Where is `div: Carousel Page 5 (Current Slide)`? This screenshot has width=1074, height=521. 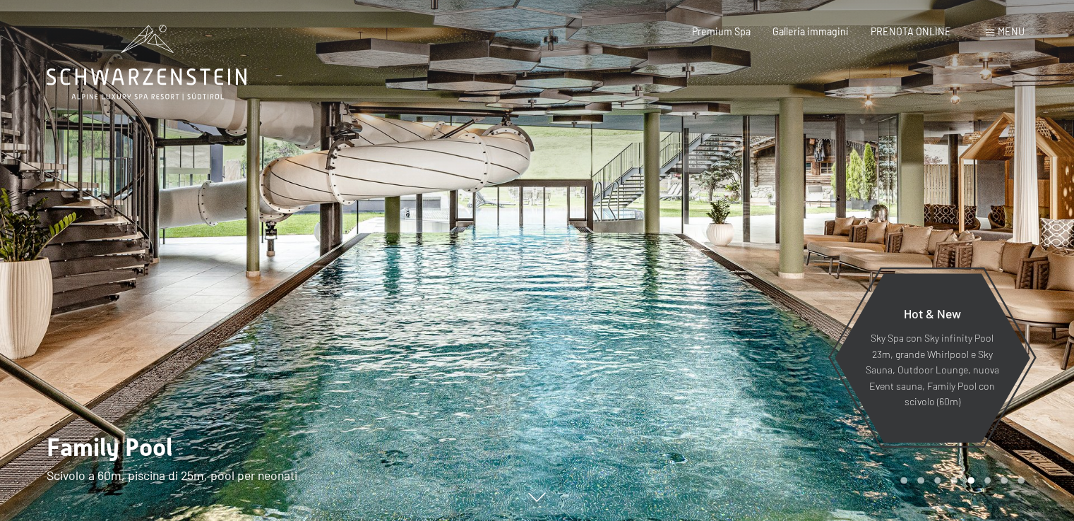
div: Carousel Page 5 (Current Slide) is located at coordinates (971, 481).